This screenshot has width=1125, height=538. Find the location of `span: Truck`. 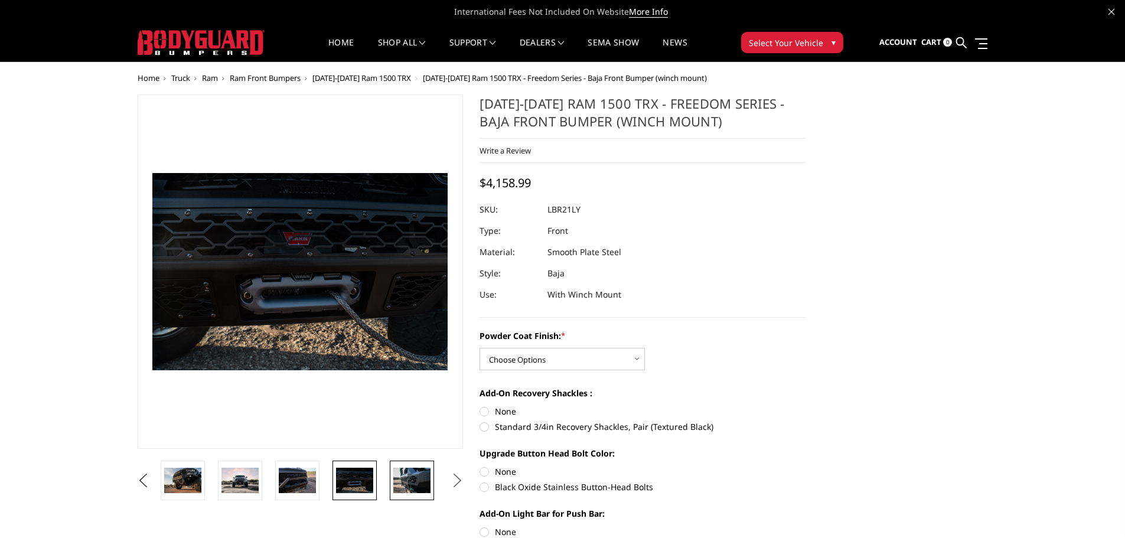

span: Truck is located at coordinates (181, 78).